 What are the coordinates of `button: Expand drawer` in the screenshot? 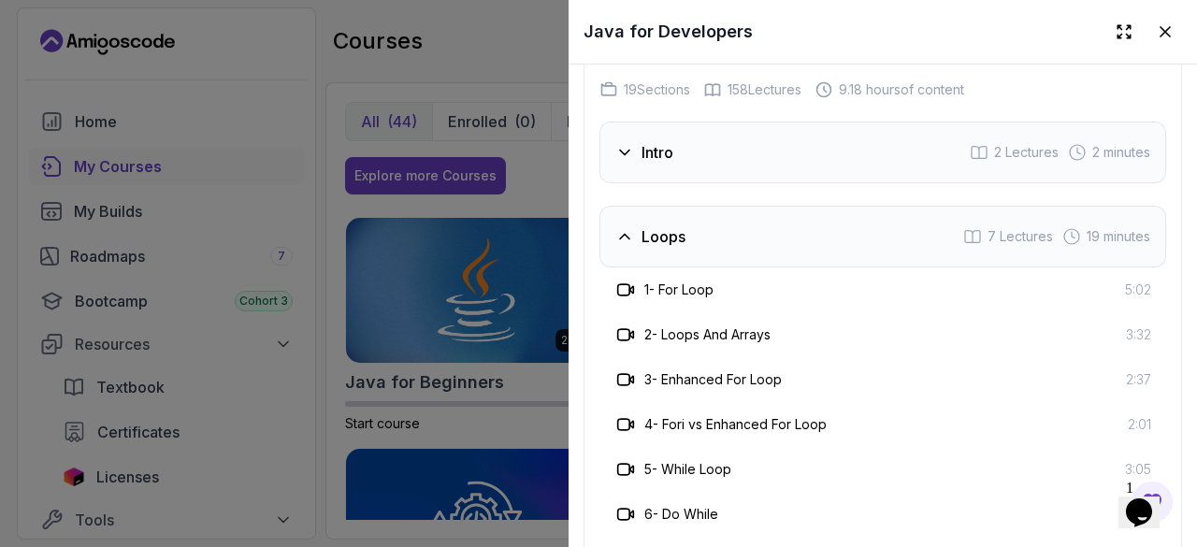 It's located at (1124, 32).